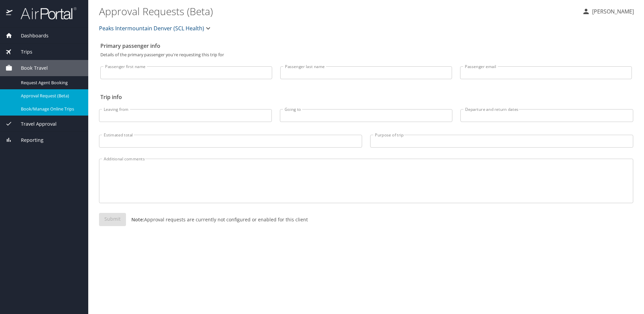 This screenshot has height=314, width=644. Describe the element at coordinates (51, 83) in the screenshot. I see `span: Request Agent Booking` at that location.